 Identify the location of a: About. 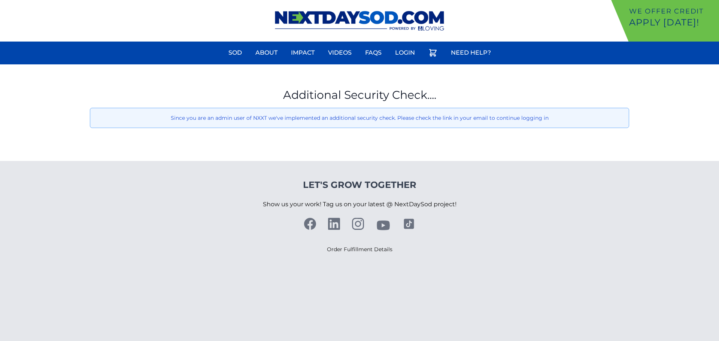
(266, 53).